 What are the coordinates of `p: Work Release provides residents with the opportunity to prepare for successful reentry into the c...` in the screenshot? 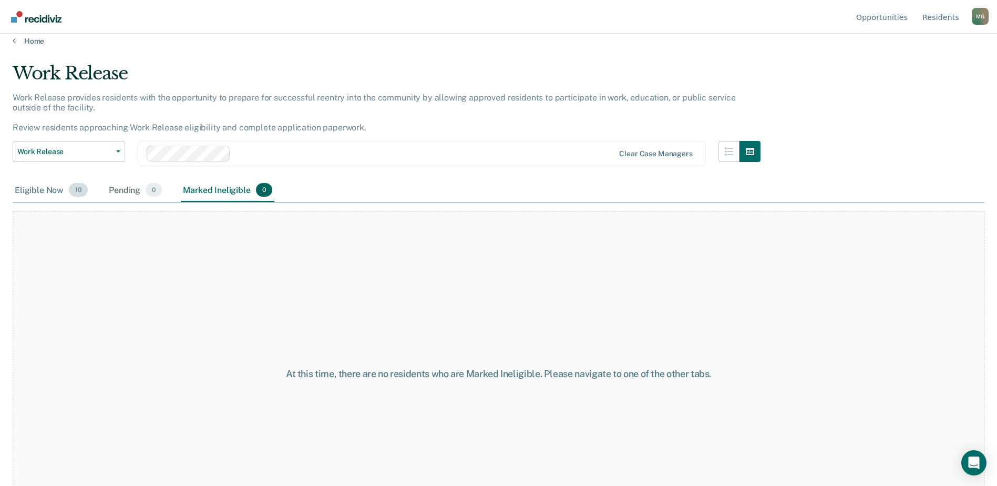 It's located at (374, 112).